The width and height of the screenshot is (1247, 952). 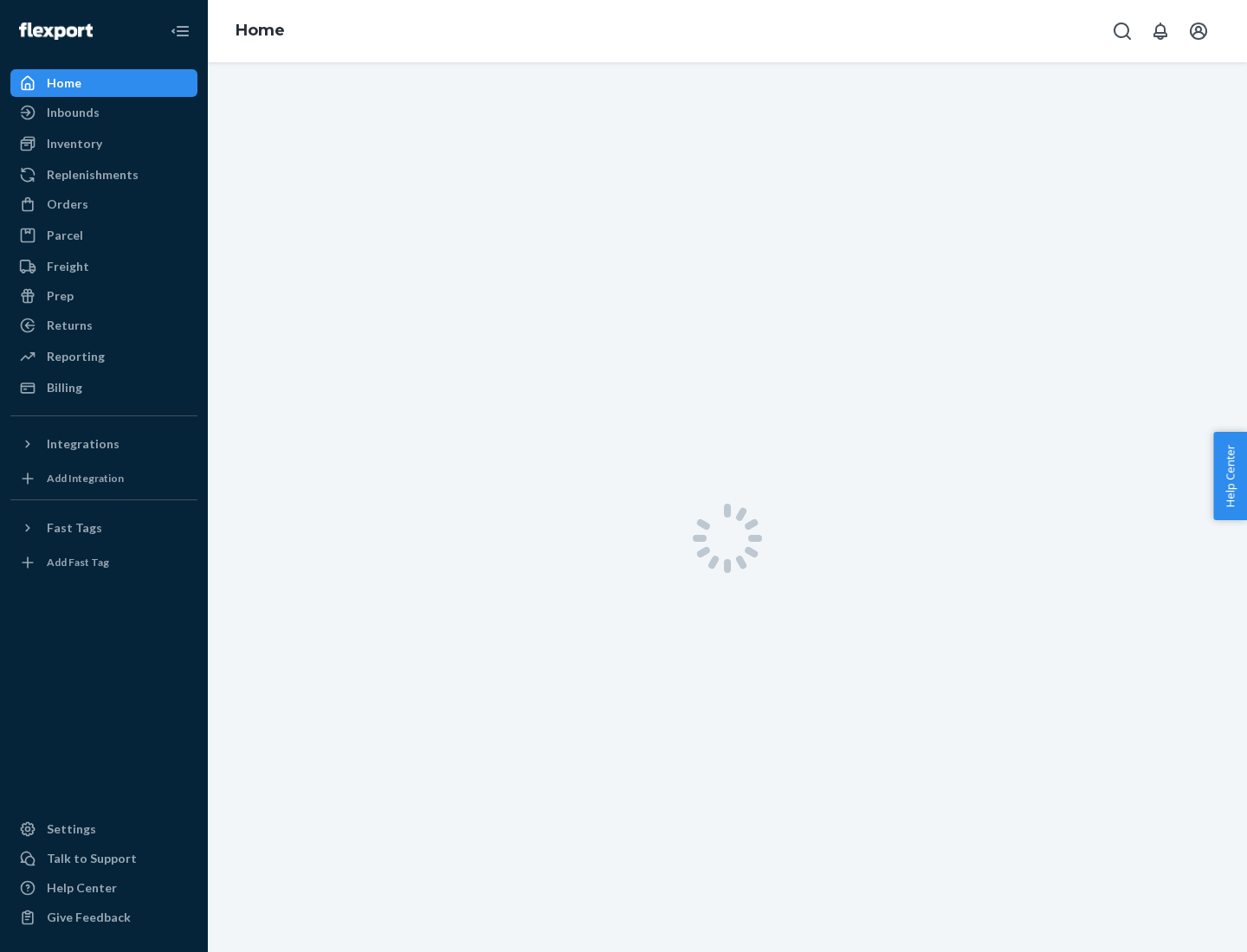 I want to click on a: Talk to Support, so click(x=104, y=859).